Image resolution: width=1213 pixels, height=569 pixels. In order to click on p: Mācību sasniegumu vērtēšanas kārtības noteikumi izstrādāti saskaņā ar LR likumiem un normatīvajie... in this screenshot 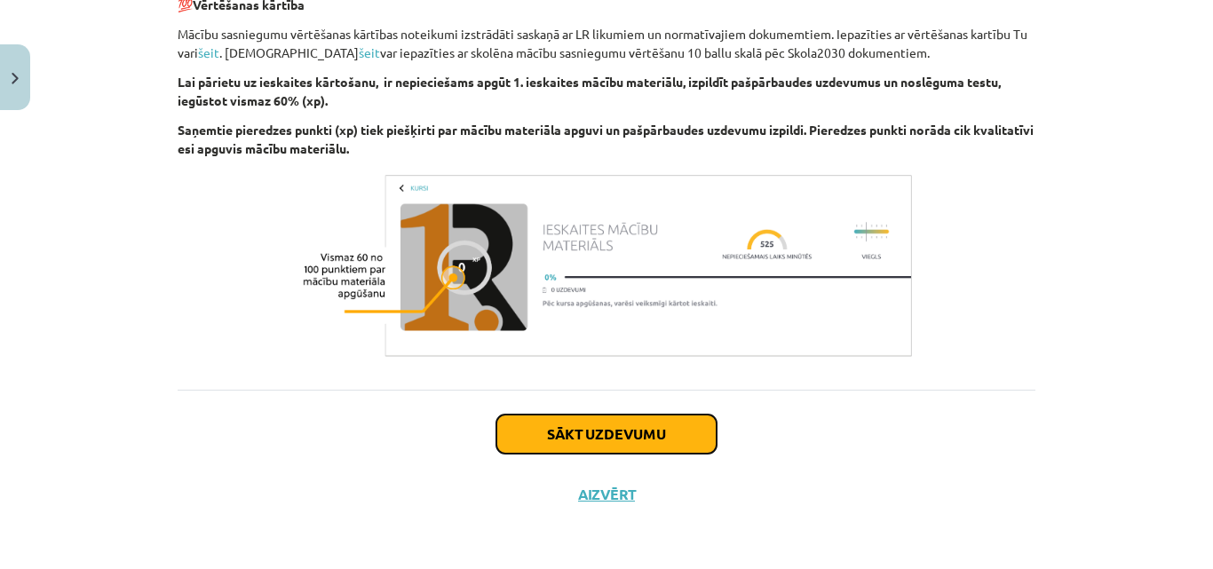, I will do `click(606, 44)`.